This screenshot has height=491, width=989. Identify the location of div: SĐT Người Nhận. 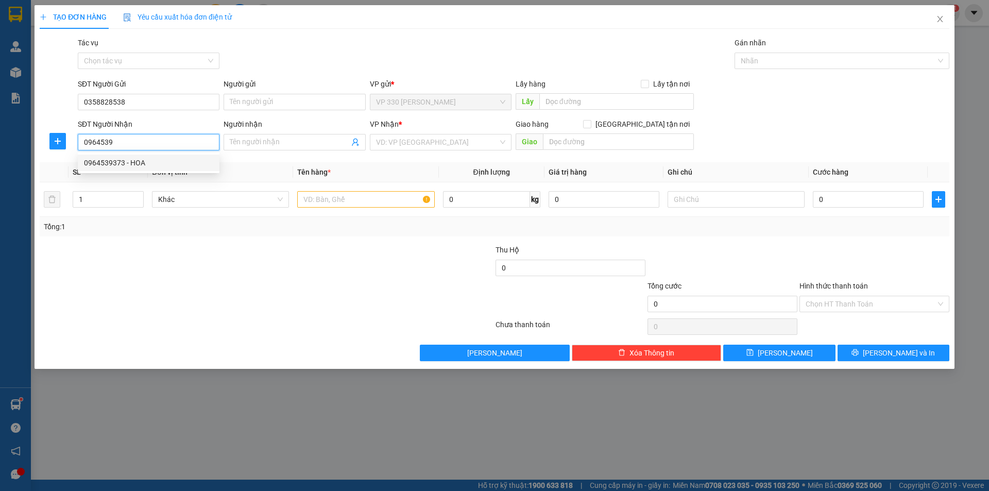
(148, 124).